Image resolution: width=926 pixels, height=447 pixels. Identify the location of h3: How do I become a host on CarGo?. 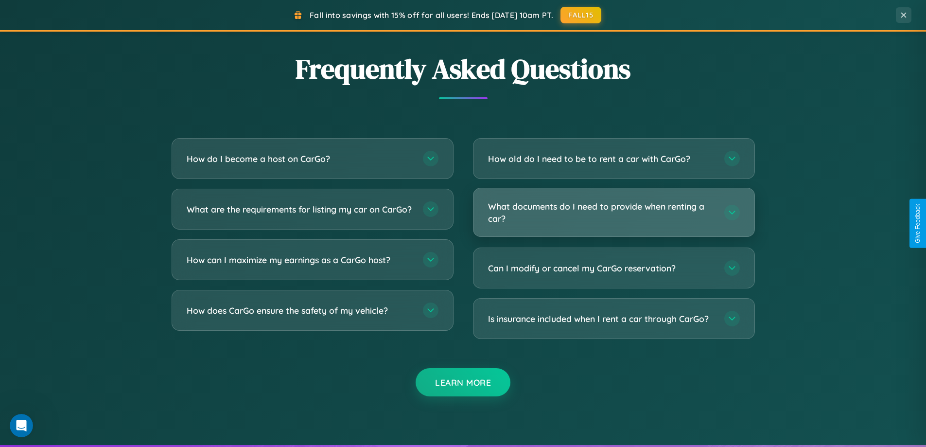
(300, 158).